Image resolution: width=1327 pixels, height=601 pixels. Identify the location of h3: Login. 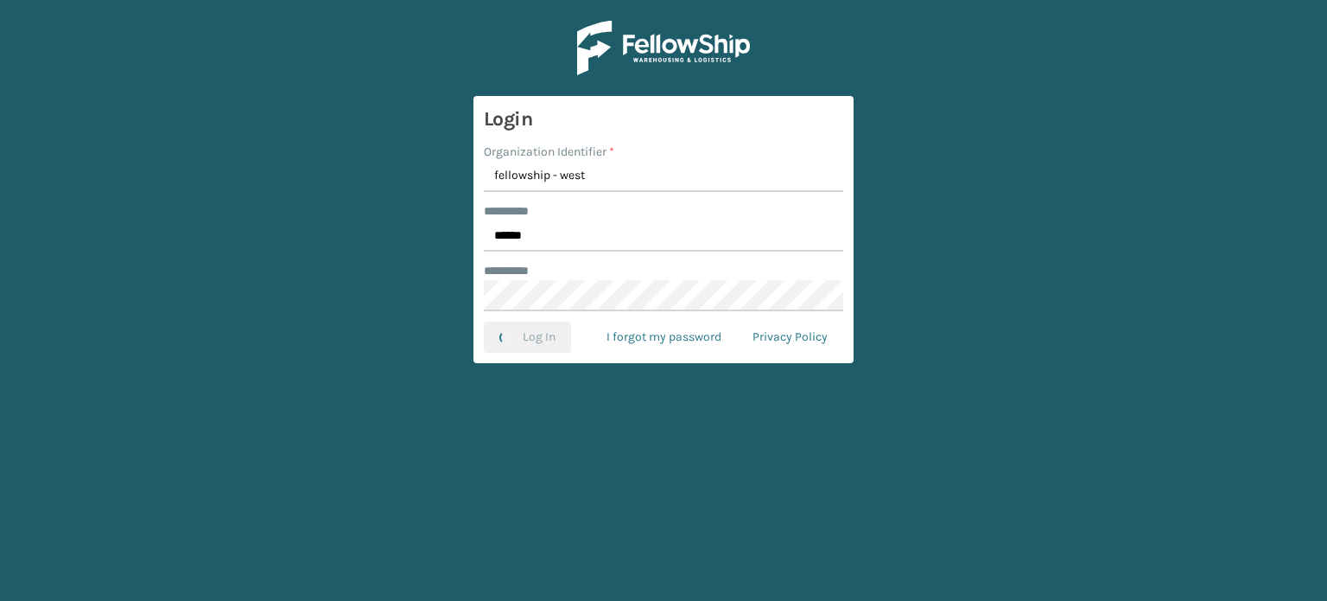
(664, 119).